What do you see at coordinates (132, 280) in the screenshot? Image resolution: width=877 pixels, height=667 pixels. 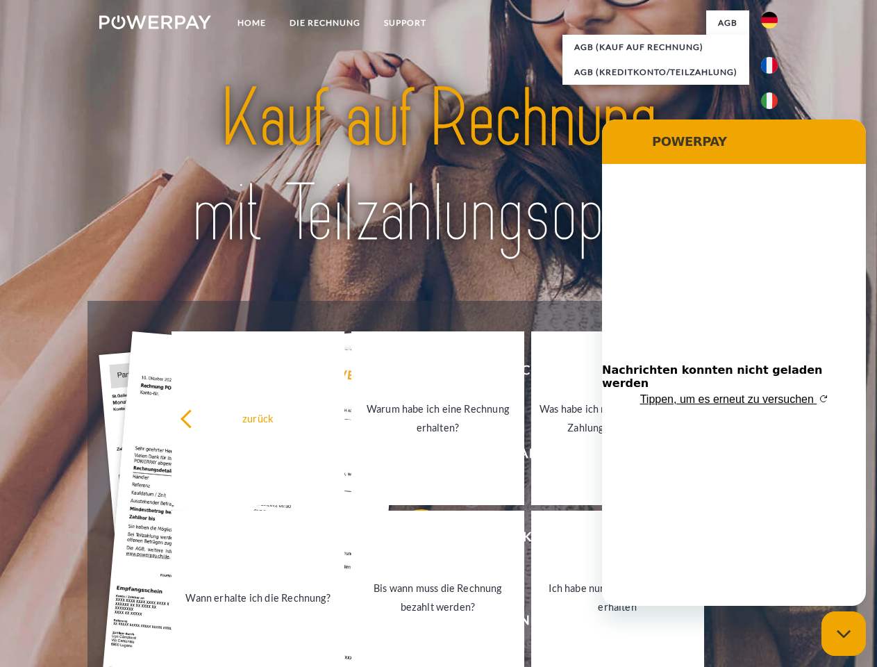 I see `button: Tippen, um es erneut zu versuchen` at bounding box center [132, 280].